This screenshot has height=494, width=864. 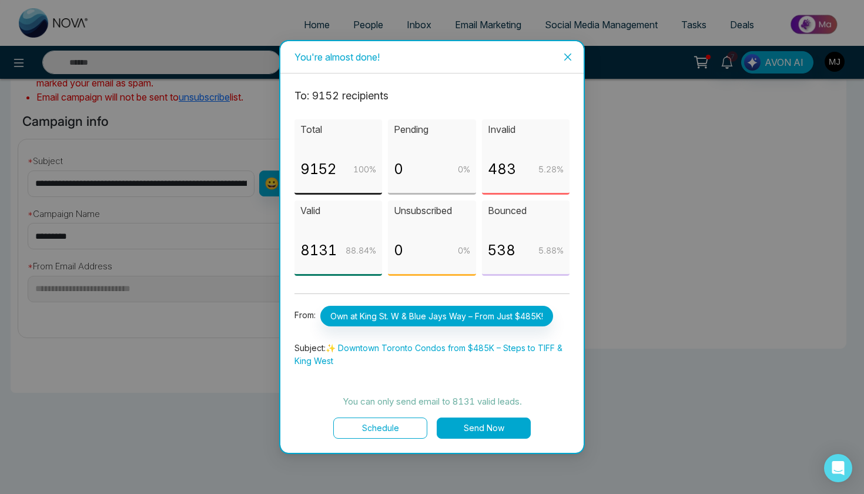 What do you see at coordinates (431, 129) in the screenshot?
I see `p: Pending` at bounding box center [431, 129].